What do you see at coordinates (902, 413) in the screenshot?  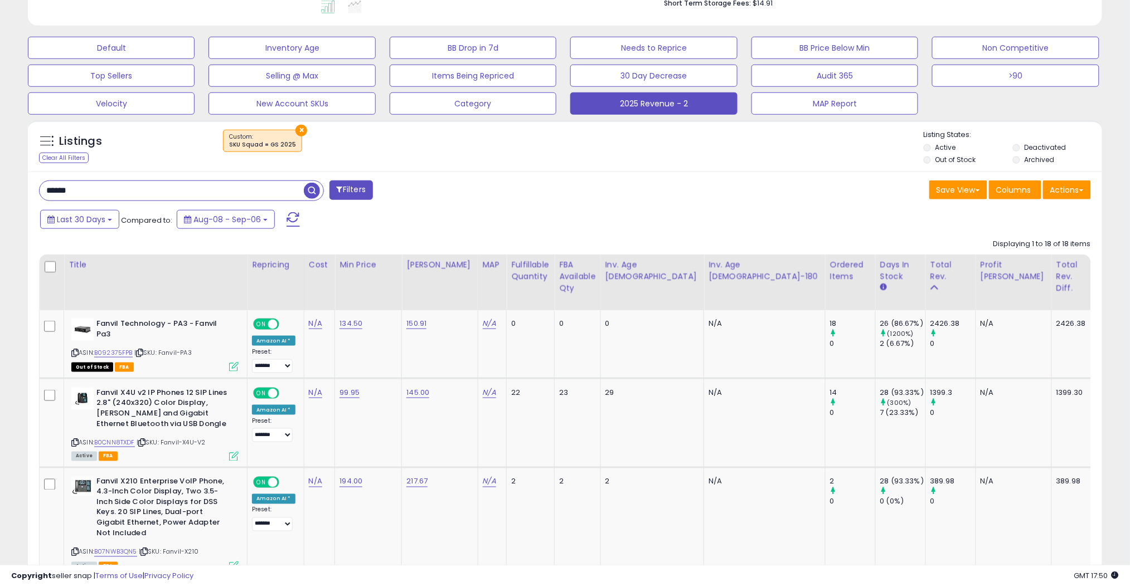 I see `div: 7 (23.33%)` at bounding box center [902, 413].